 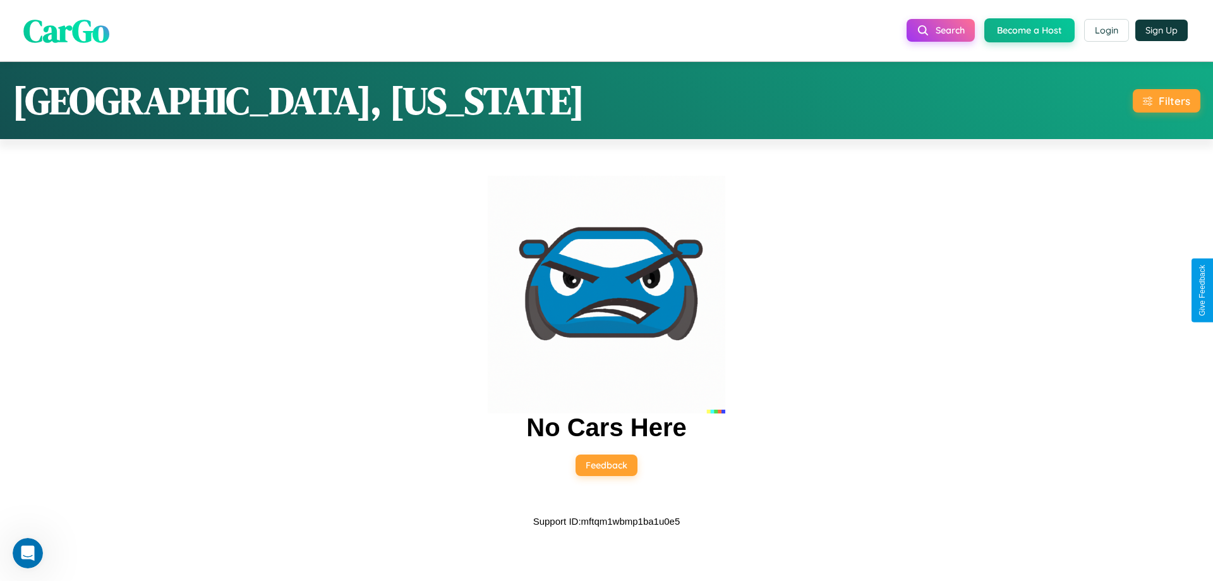 I want to click on button: Become a Host, so click(x=1030, y=30).